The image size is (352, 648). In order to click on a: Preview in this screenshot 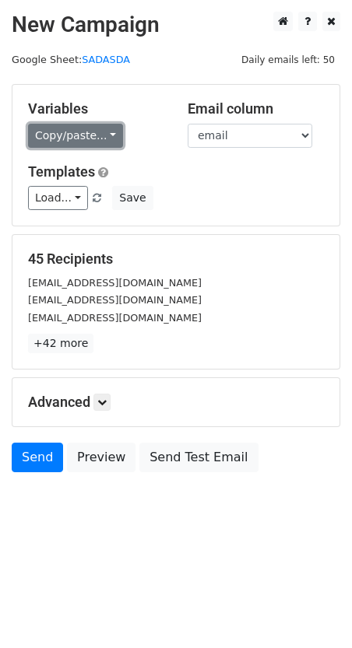, I will do `click(101, 457)`.